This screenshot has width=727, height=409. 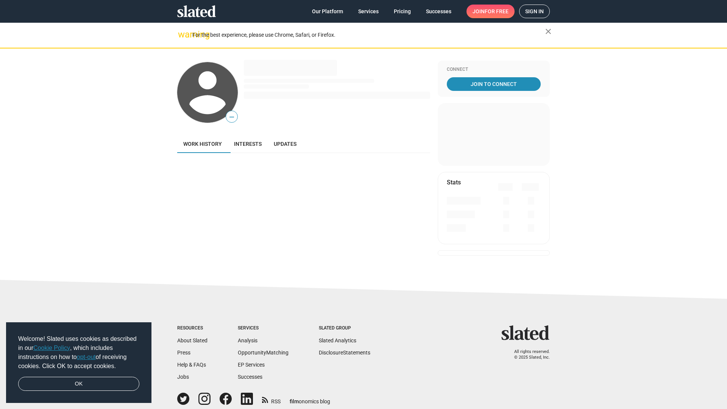 What do you see at coordinates (402, 11) in the screenshot?
I see `span: Pricing` at bounding box center [402, 11].